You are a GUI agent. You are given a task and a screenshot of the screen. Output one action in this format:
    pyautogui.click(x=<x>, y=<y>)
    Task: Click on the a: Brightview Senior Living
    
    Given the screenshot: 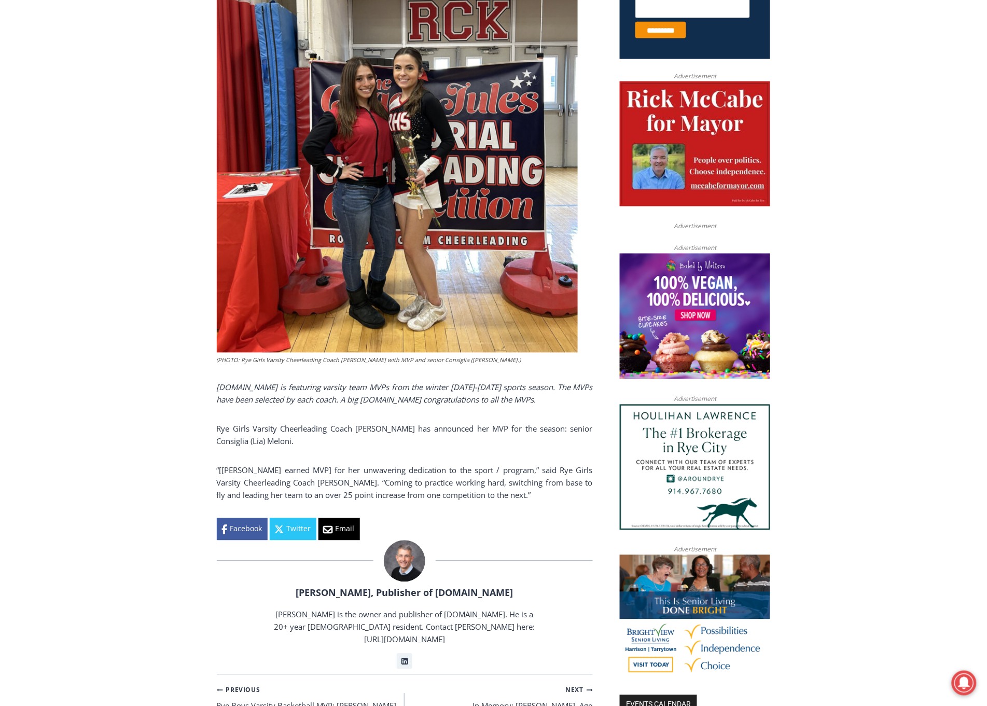 What is the action you would take?
    pyautogui.click(x=695, y=618)
    